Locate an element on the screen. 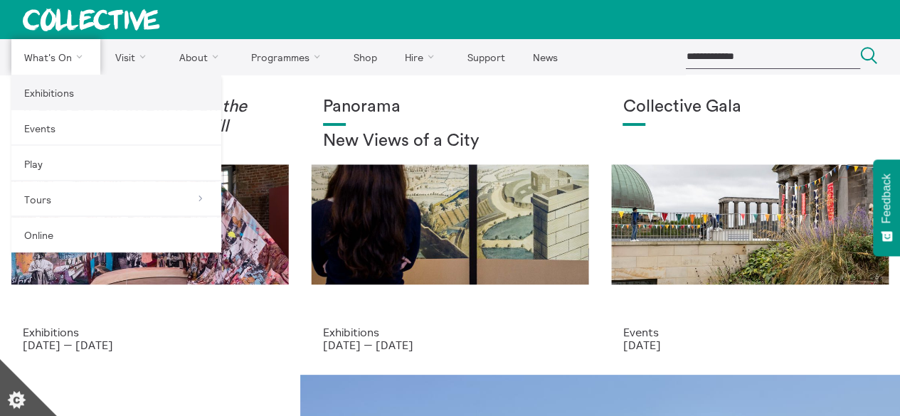 The width and height of the screenshot is (900, 416). a: Hire is located at coordinates (422, 57).